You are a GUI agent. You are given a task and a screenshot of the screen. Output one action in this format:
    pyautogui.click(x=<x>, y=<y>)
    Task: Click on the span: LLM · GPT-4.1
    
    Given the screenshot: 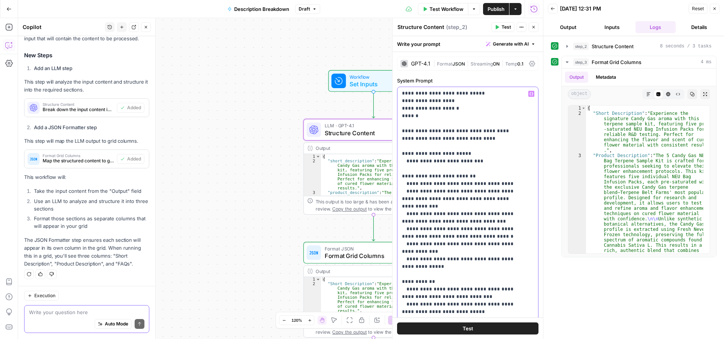 What is the action you would take?
    pyautogui.click(x=372, y=126)
    